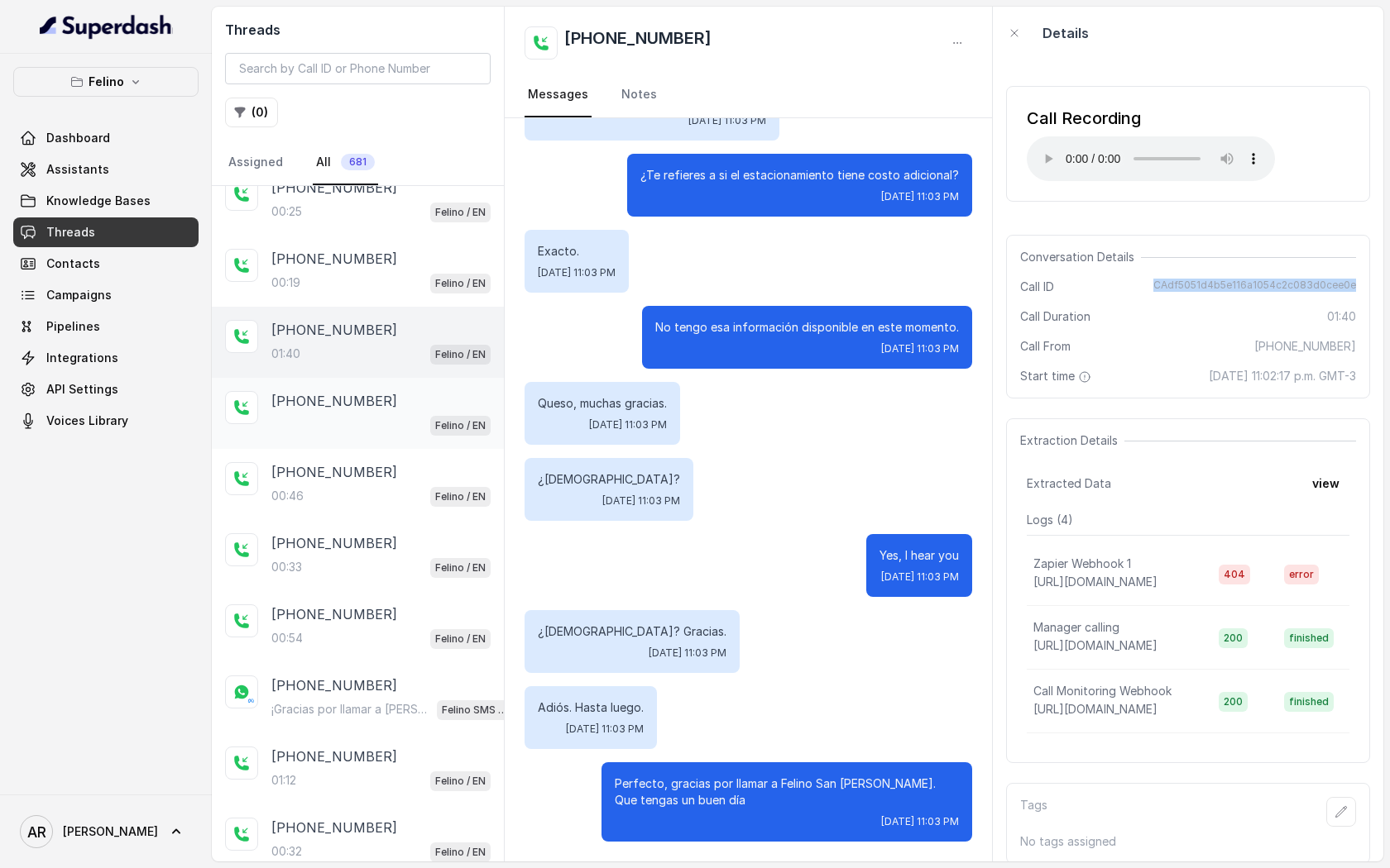  What do you see at coordinates (73, 327) in the screenshot?
I see `span: Pipelines` at bounding box center [73, 327].